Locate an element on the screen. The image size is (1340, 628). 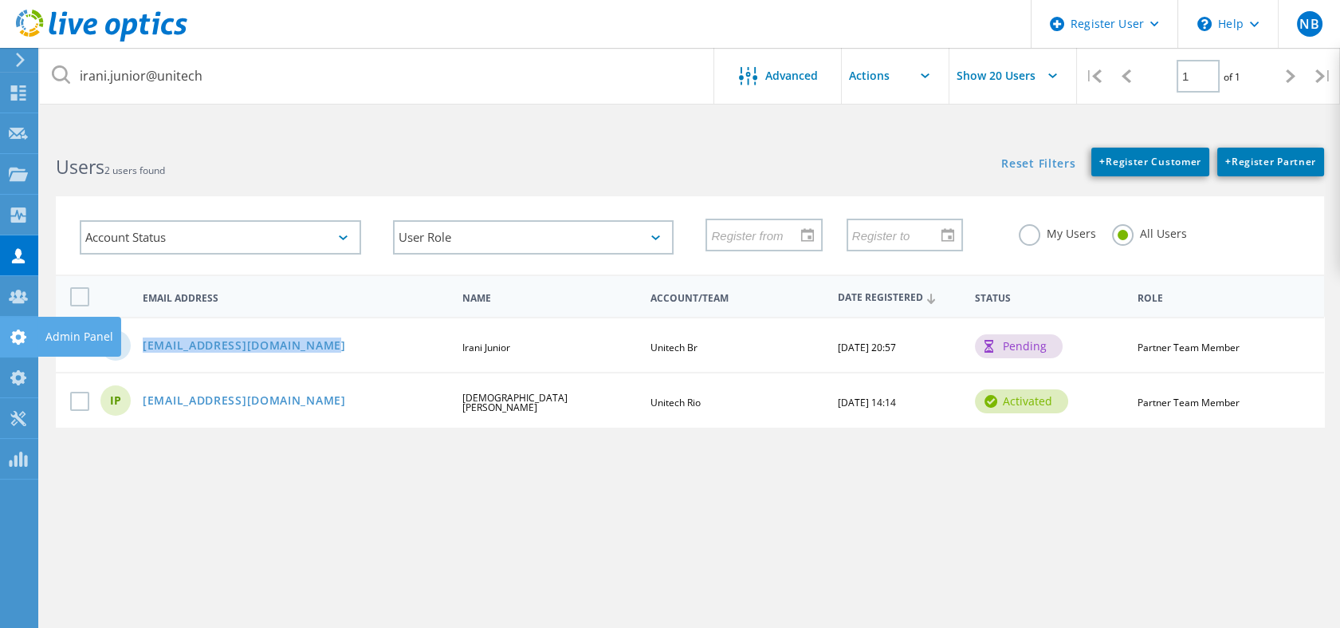
b: Users is located at coordinates (80, 167).